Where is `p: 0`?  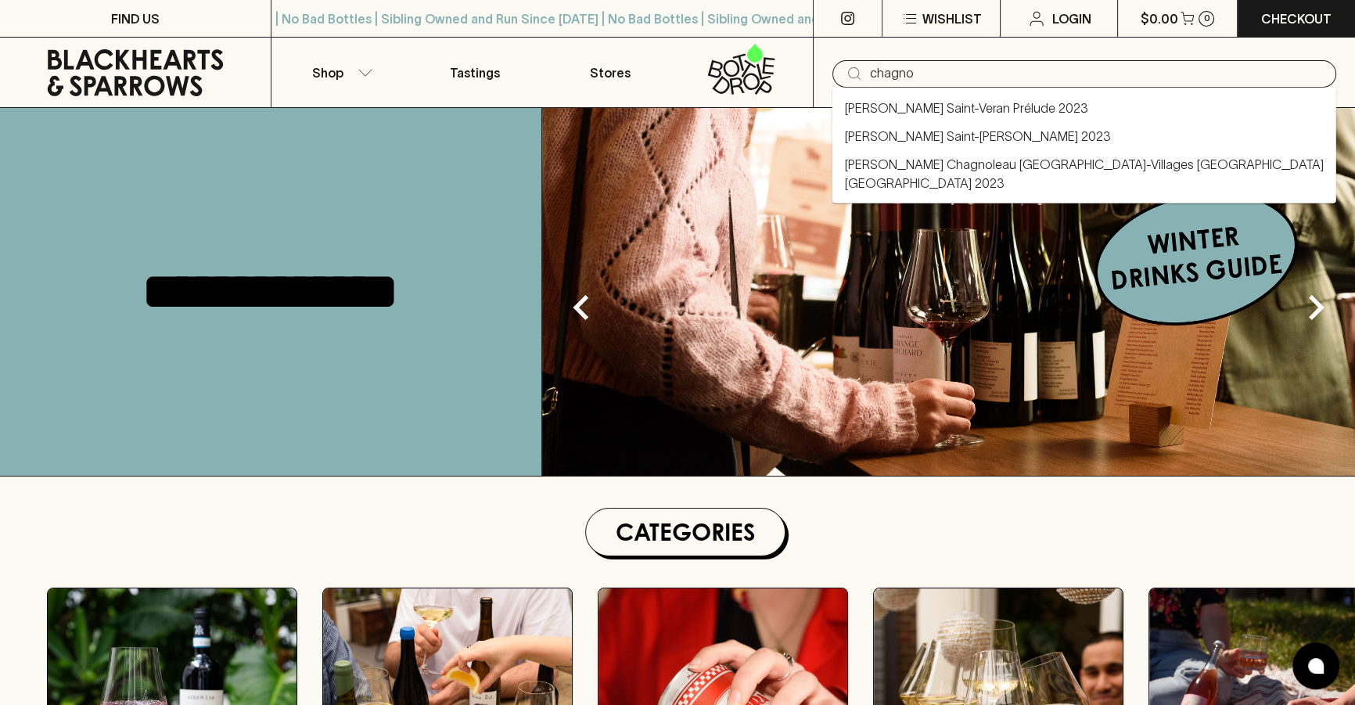 p: 0 is located at coordinates (1207, 18).